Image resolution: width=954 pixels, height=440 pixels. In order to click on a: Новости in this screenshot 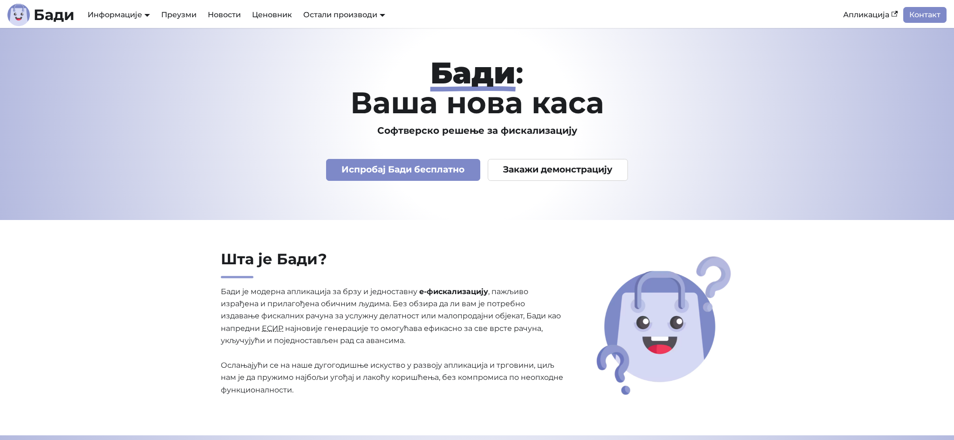, I will do `click(224, 15)`.